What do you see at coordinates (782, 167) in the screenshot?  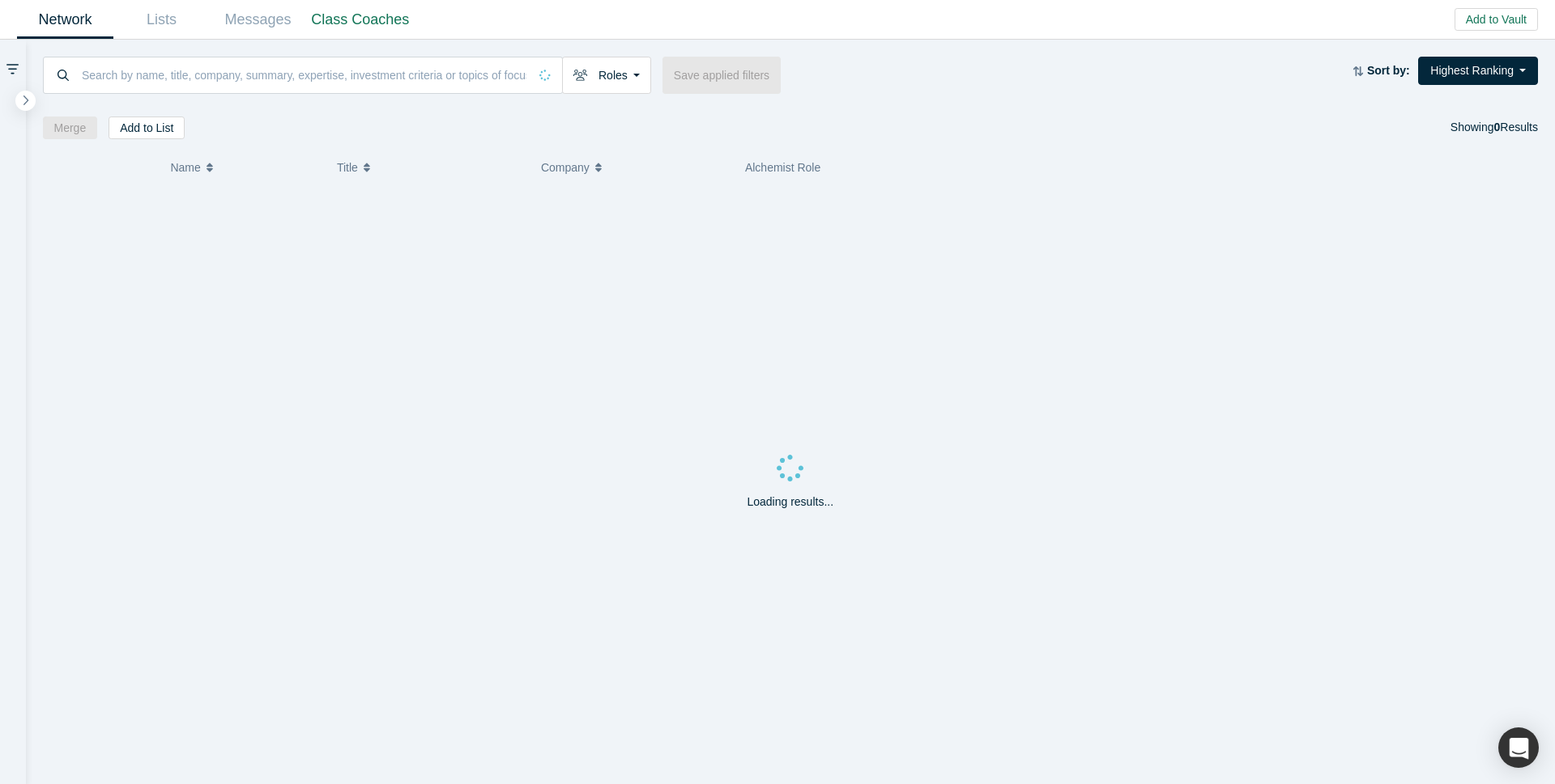 I see `span: Alchemist Role` at bounding box center [782, 167].